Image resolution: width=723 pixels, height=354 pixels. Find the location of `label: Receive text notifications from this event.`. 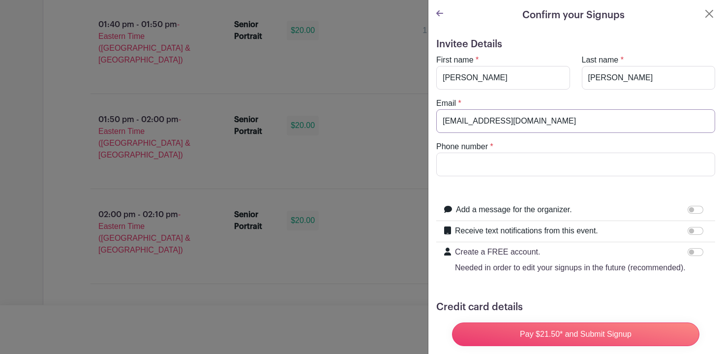

label: Receive text notifications from this event. is located at coordinates (526, 231).